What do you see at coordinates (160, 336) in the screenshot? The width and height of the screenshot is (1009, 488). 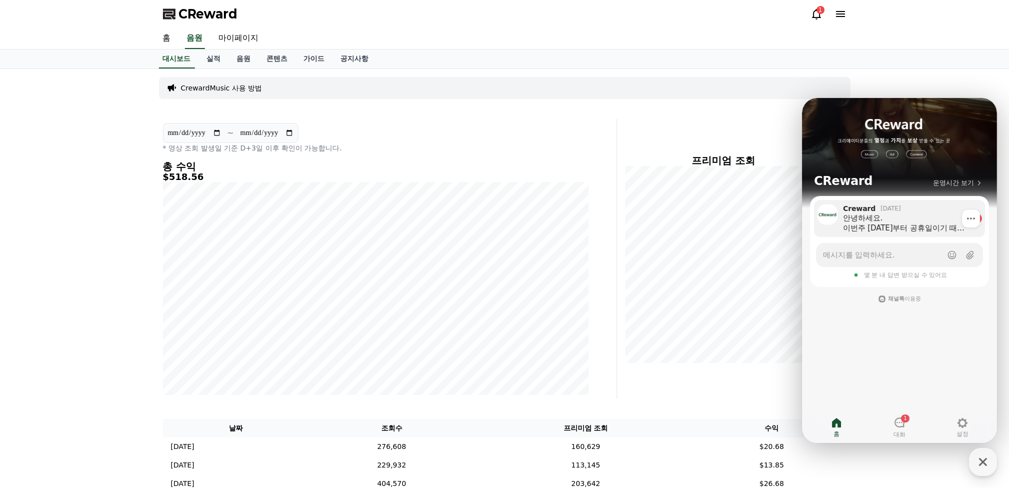 I see `span: 설정` at bounding box center [160, 336].